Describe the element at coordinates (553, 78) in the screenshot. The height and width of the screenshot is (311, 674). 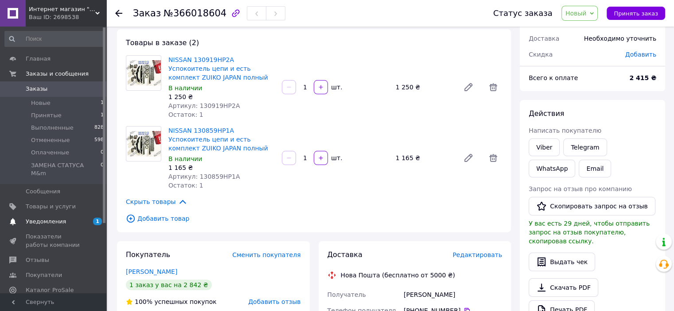
I see `span: Всего к оплате` at that location.